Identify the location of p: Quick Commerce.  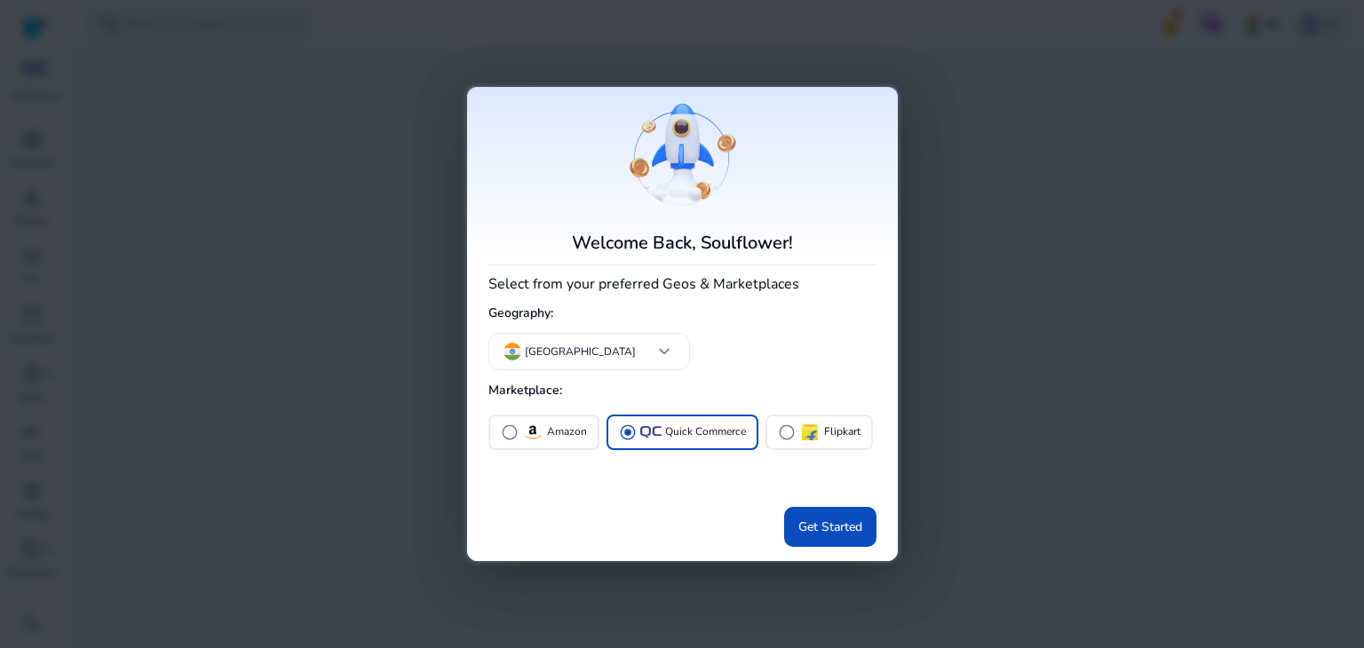
(705, 432).